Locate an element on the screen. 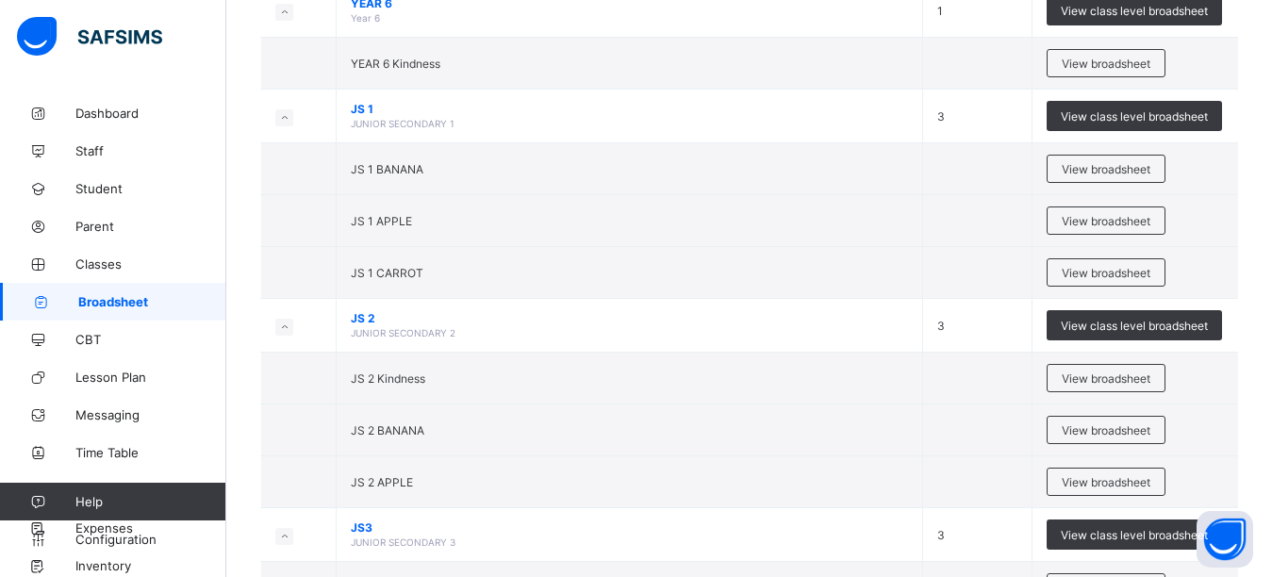  img: safsims is located at coordinates (90, 37).